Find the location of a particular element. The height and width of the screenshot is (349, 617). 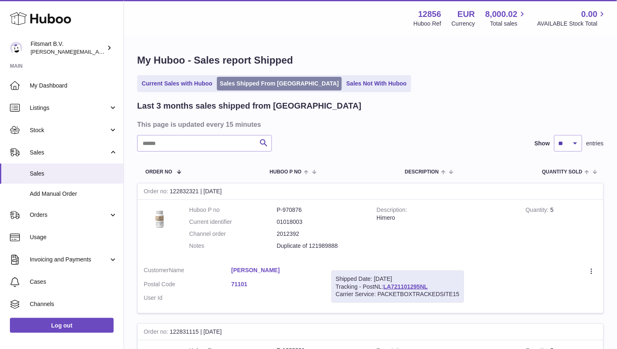

span: entries is located at coordinates (595, 143).